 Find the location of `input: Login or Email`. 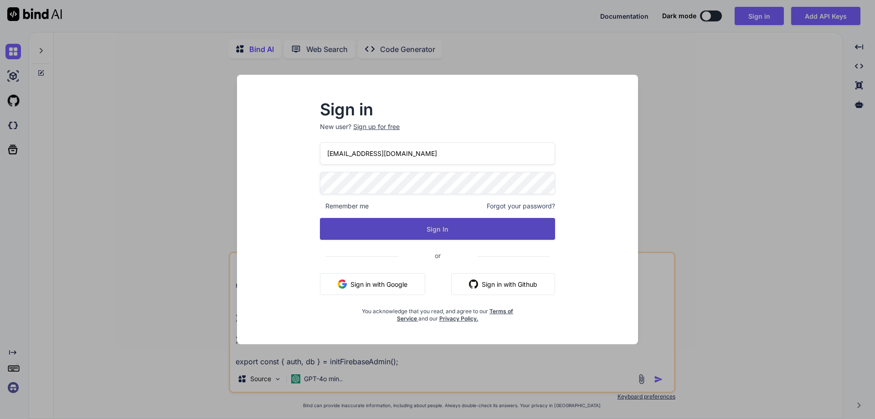

input: Login or Email is located at coordinates (438, 153).